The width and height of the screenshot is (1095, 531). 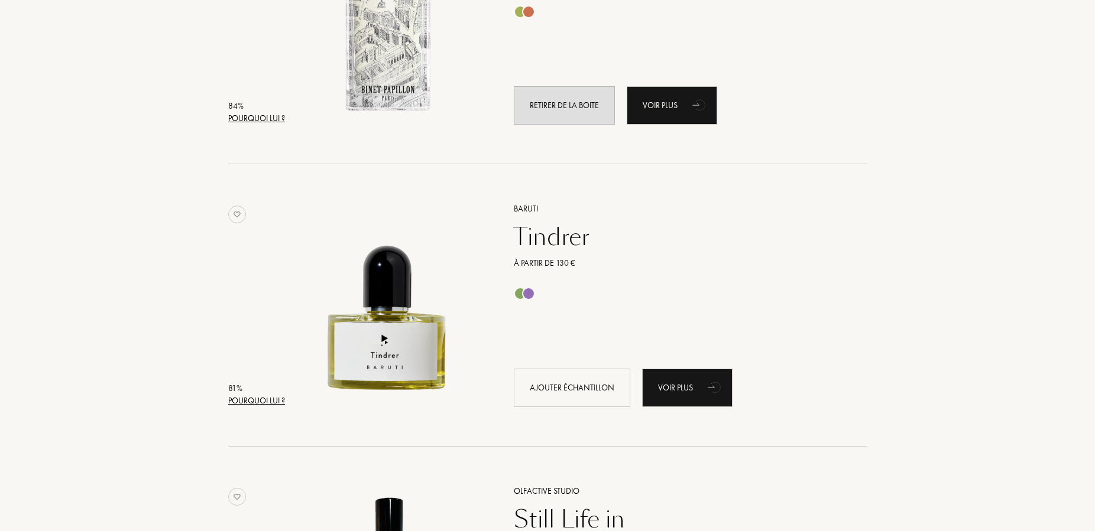 What do you see at coordinates (572, 388) in the screenshot?
I see `div: Ajouter échantillon` at bounding box center [572, 388].